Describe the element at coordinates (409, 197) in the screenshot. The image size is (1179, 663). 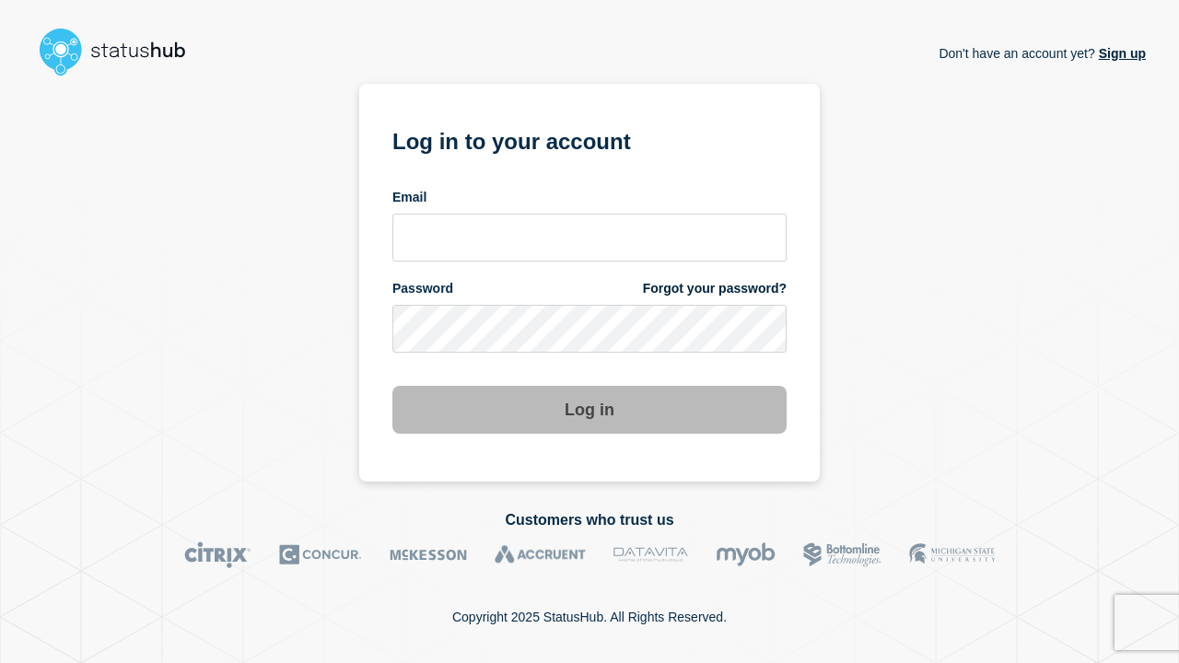
I see `span: Email` at that location.